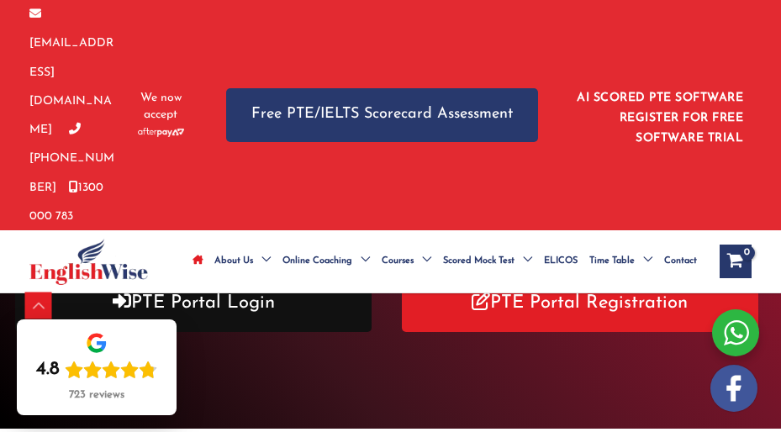 This screenshot has height=432, width=781. What do you see at coordinates (382, 114) in the screenshot?
I see `a: Free PTE/IELTS Scorecard Assessment` at bounding box center [382, 114].